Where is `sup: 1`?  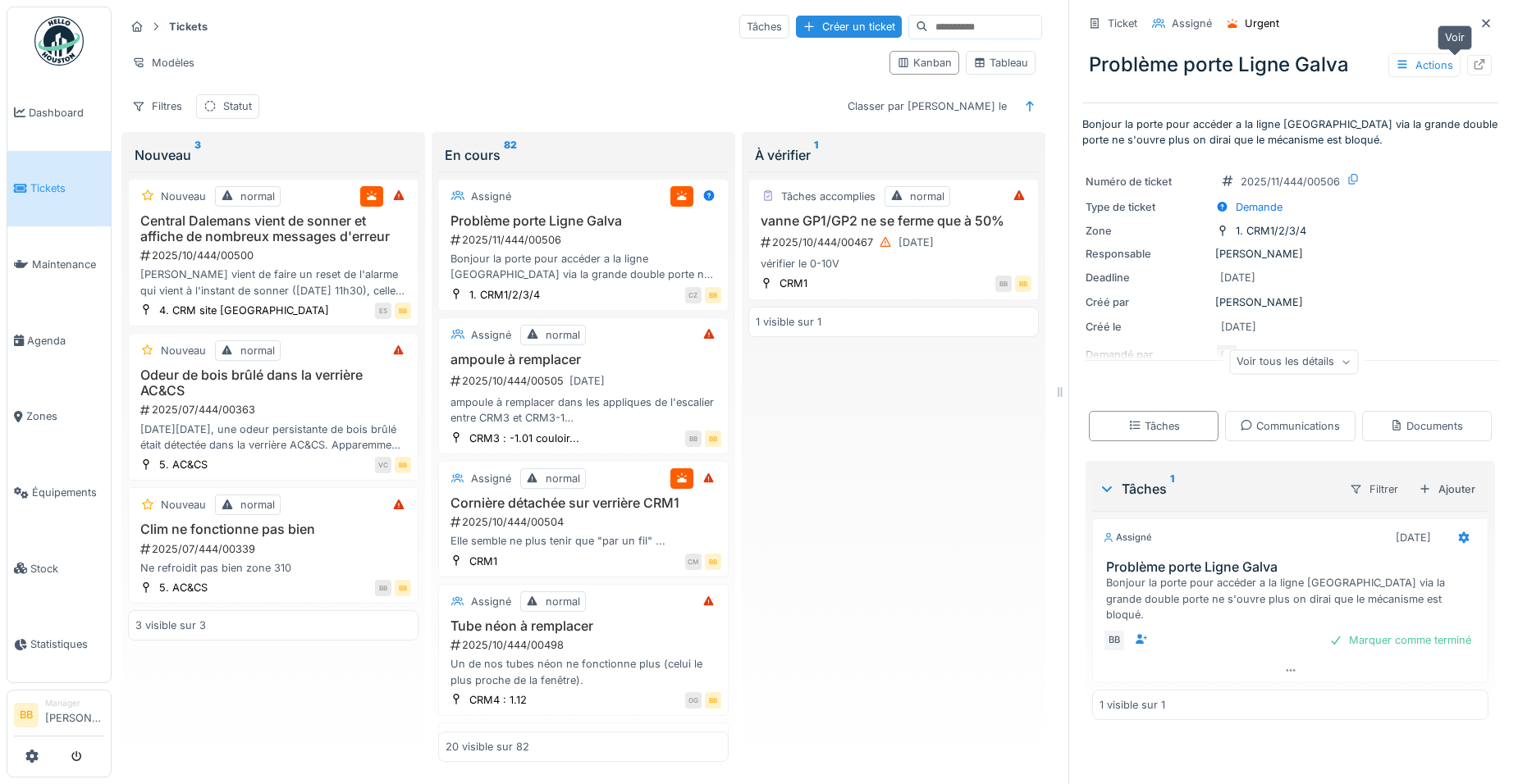 sup: 1 is located at coordinates (816, 155).